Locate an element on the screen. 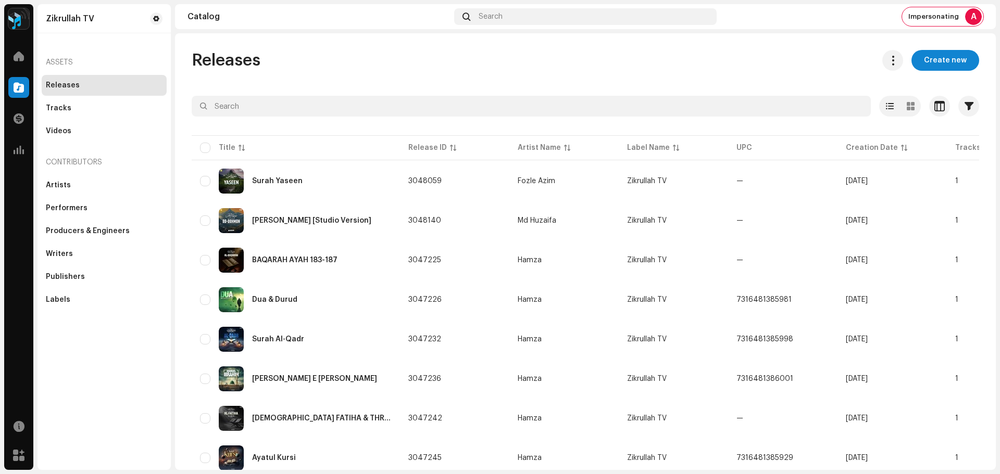  div: Publishers is located at coordinates (65, 277).